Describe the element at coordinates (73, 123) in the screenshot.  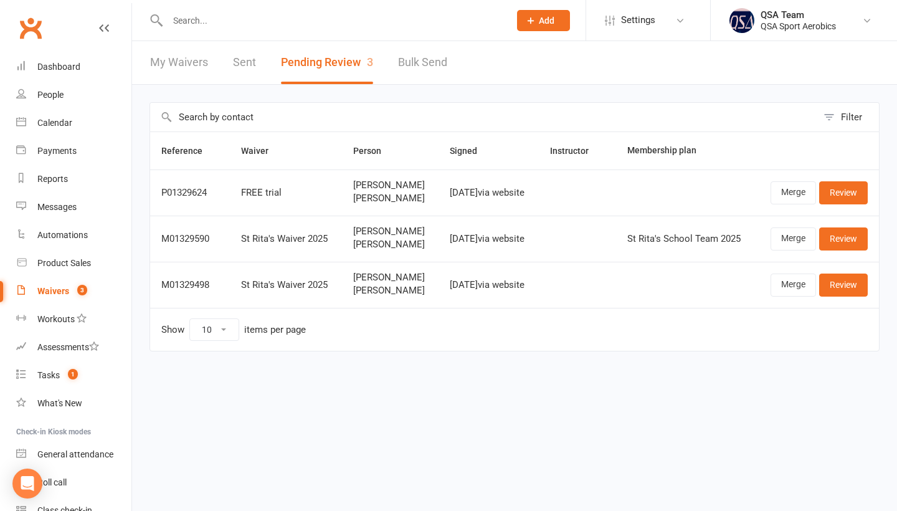
I see `a: Calendar` at that location.